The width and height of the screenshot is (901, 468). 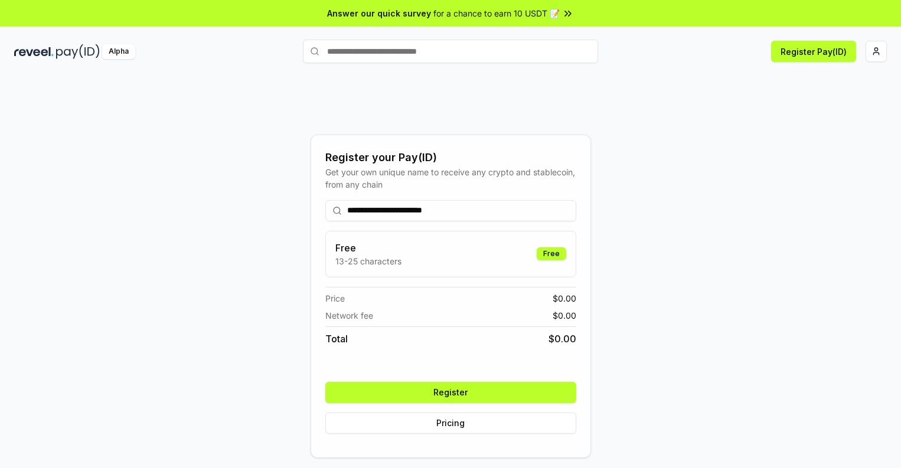 What do you see at coordinates (336, 339) in the screenshot?
I see `span: Total` at bounding box center [336, 339].